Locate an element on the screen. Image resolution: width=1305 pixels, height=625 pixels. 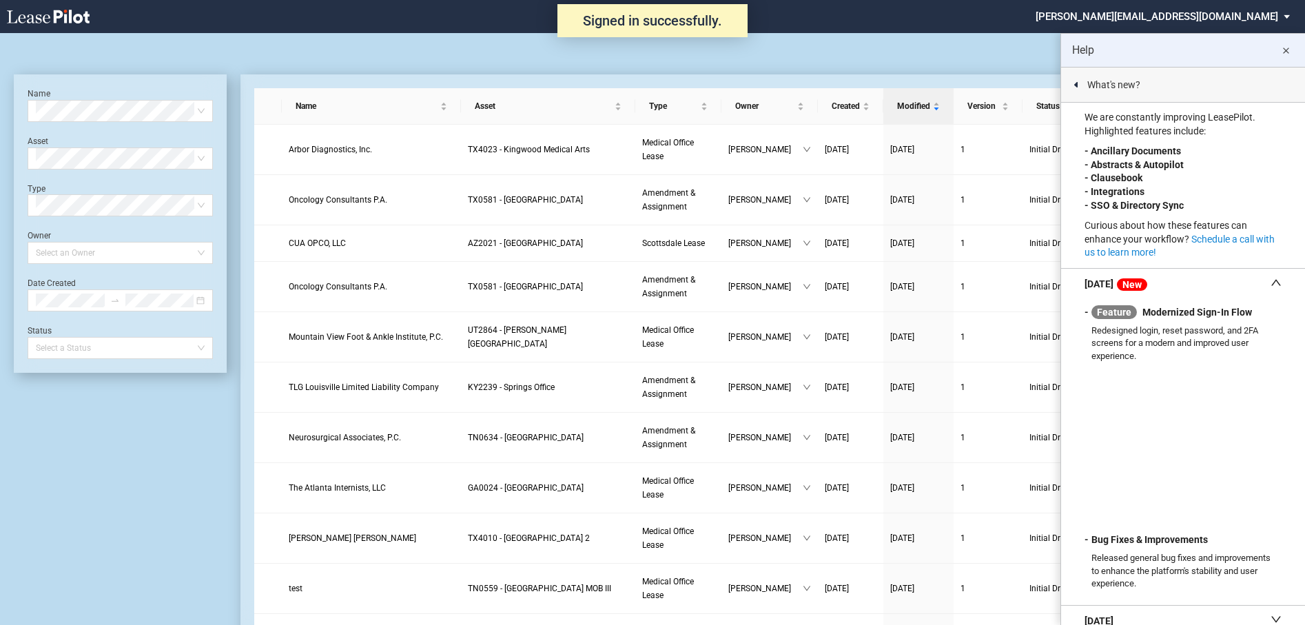
span: Owner is located at coordinates (765, 106).